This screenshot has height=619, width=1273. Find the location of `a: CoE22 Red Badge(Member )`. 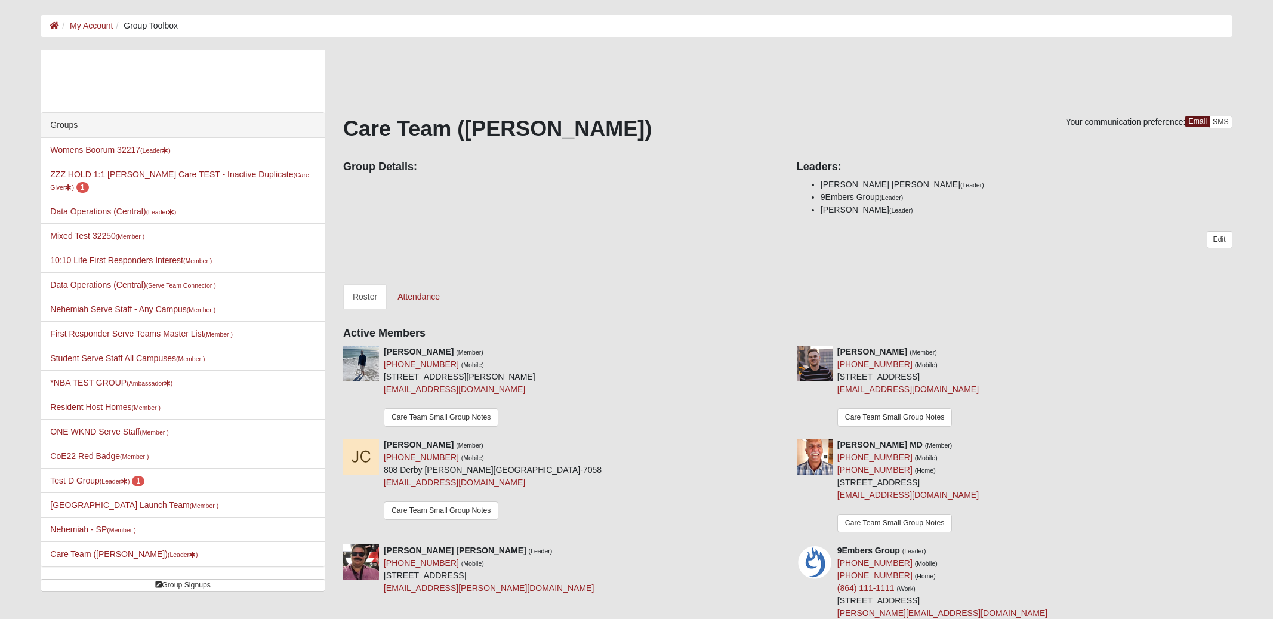

a: CoE22 Red Badge(Member ) is located at coordinates (99, 456).